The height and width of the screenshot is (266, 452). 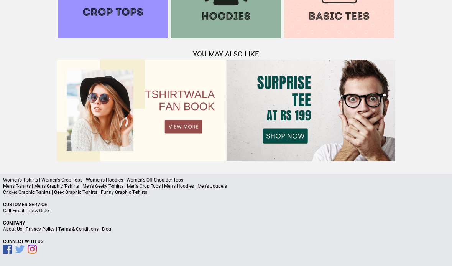 I want to click on a: Terms & Conditions, so click(x=78, y=229).